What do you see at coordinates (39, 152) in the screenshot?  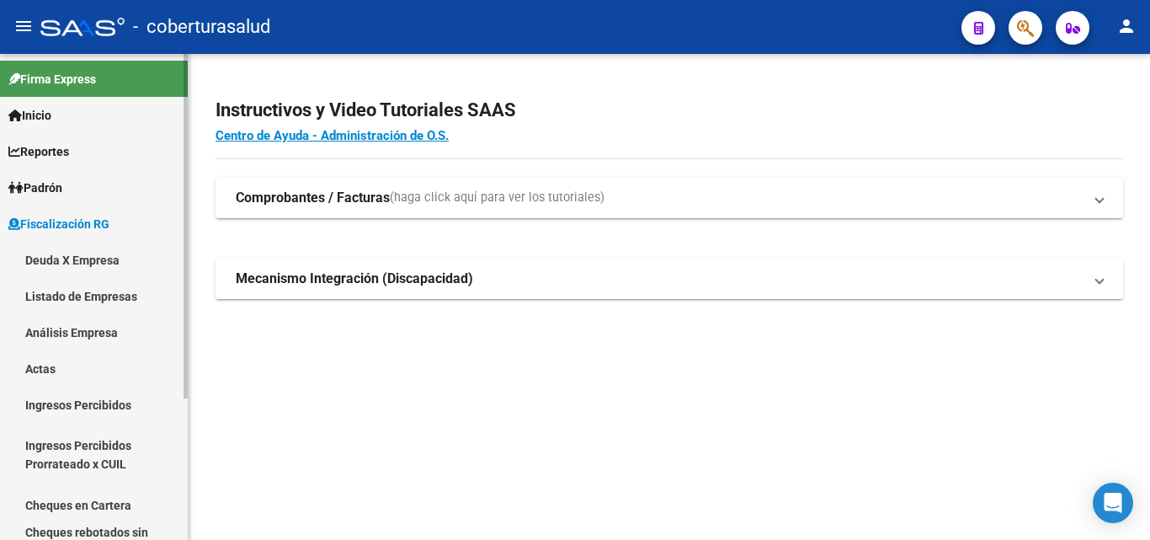 I see `span: Reportes` at bounding box center [39, 152].